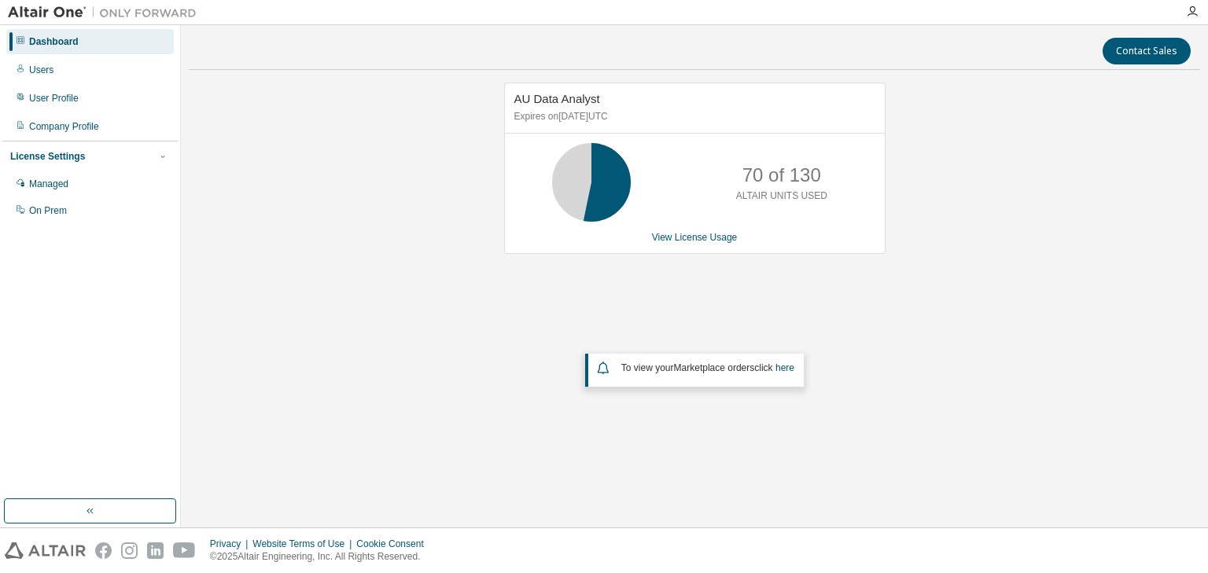  Describe the element at coordinates (714, 368) in the screenshot. I see `em: Marketplace orders` at that location.